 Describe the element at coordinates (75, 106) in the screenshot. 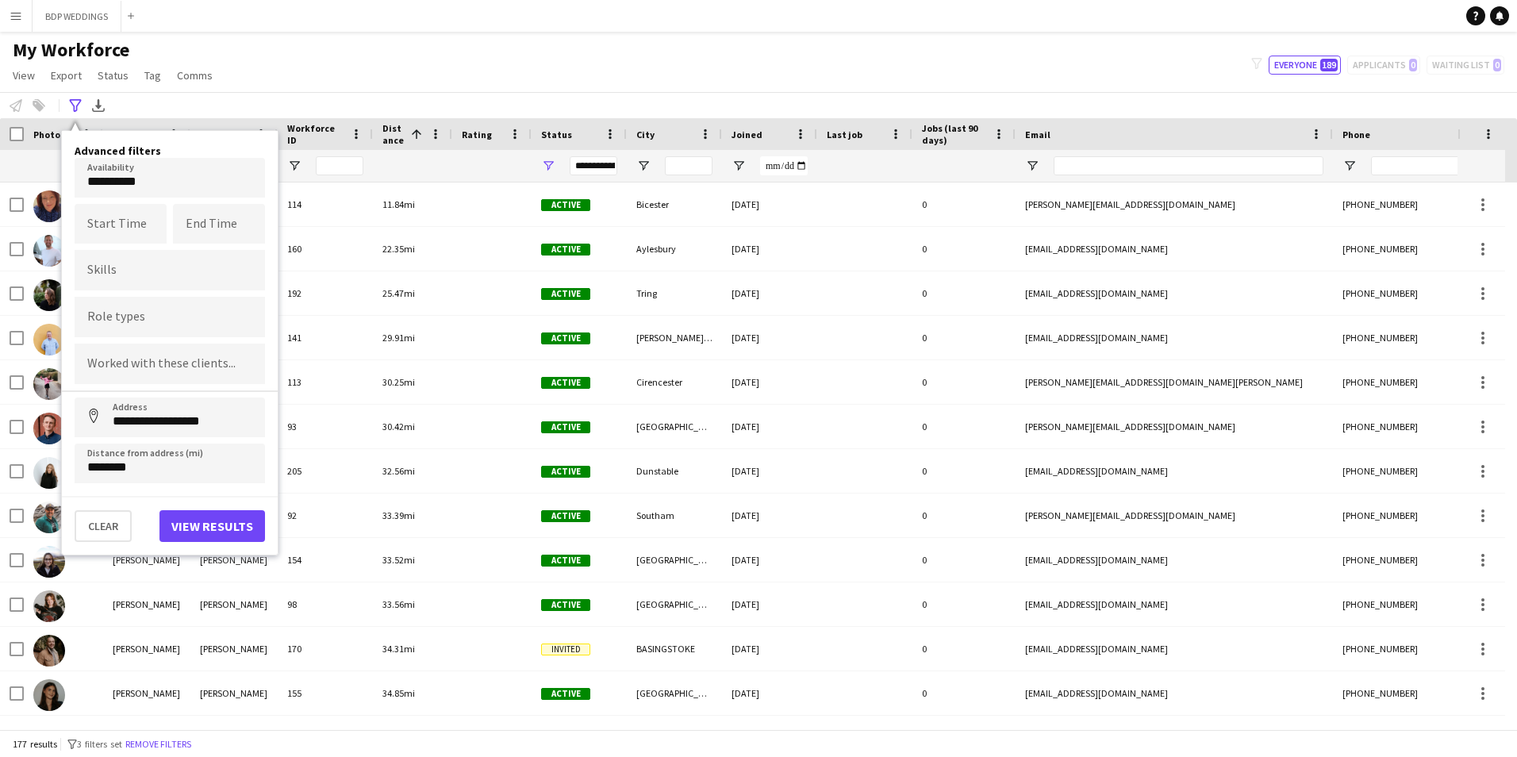

I see `app-action-btn: Advanced filters` at that location.